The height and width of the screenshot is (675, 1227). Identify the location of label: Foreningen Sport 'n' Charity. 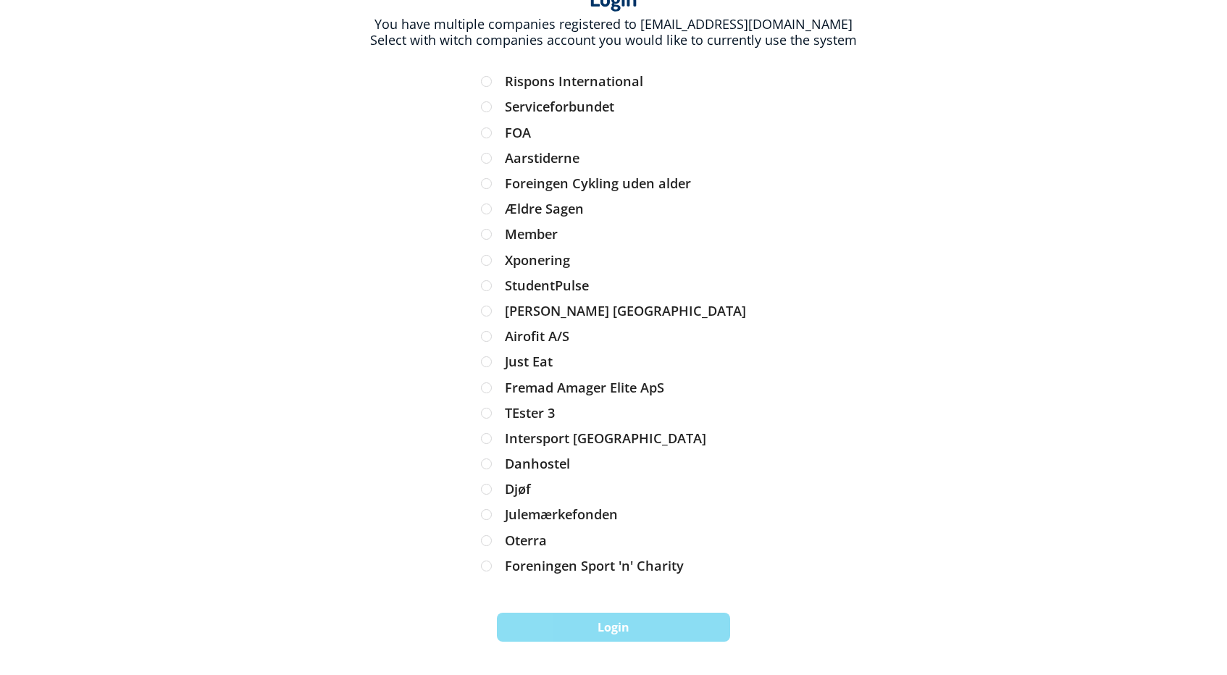
(614, 566).